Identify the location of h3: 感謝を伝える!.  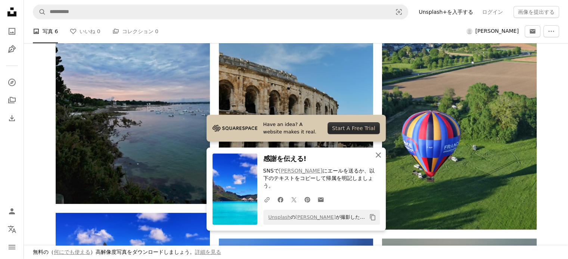
(321, 159).